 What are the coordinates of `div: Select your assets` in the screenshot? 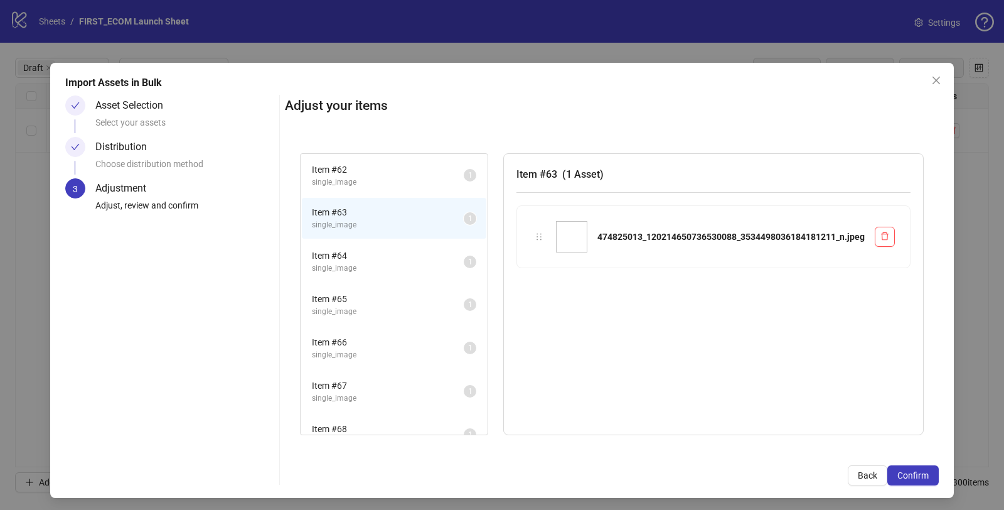 It's located at (185, 126).